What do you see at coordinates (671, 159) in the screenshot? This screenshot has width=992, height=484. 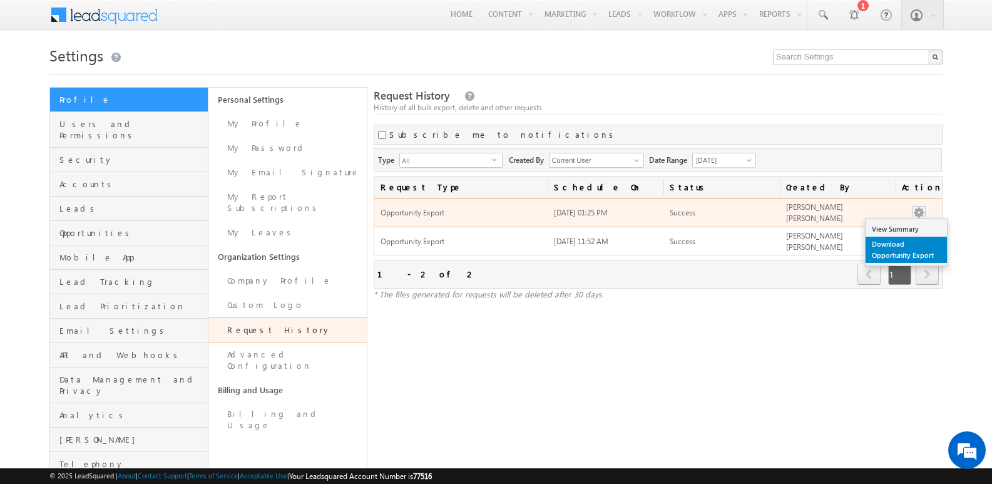 I see `span: Date Range` at bounding box center [671, 159].